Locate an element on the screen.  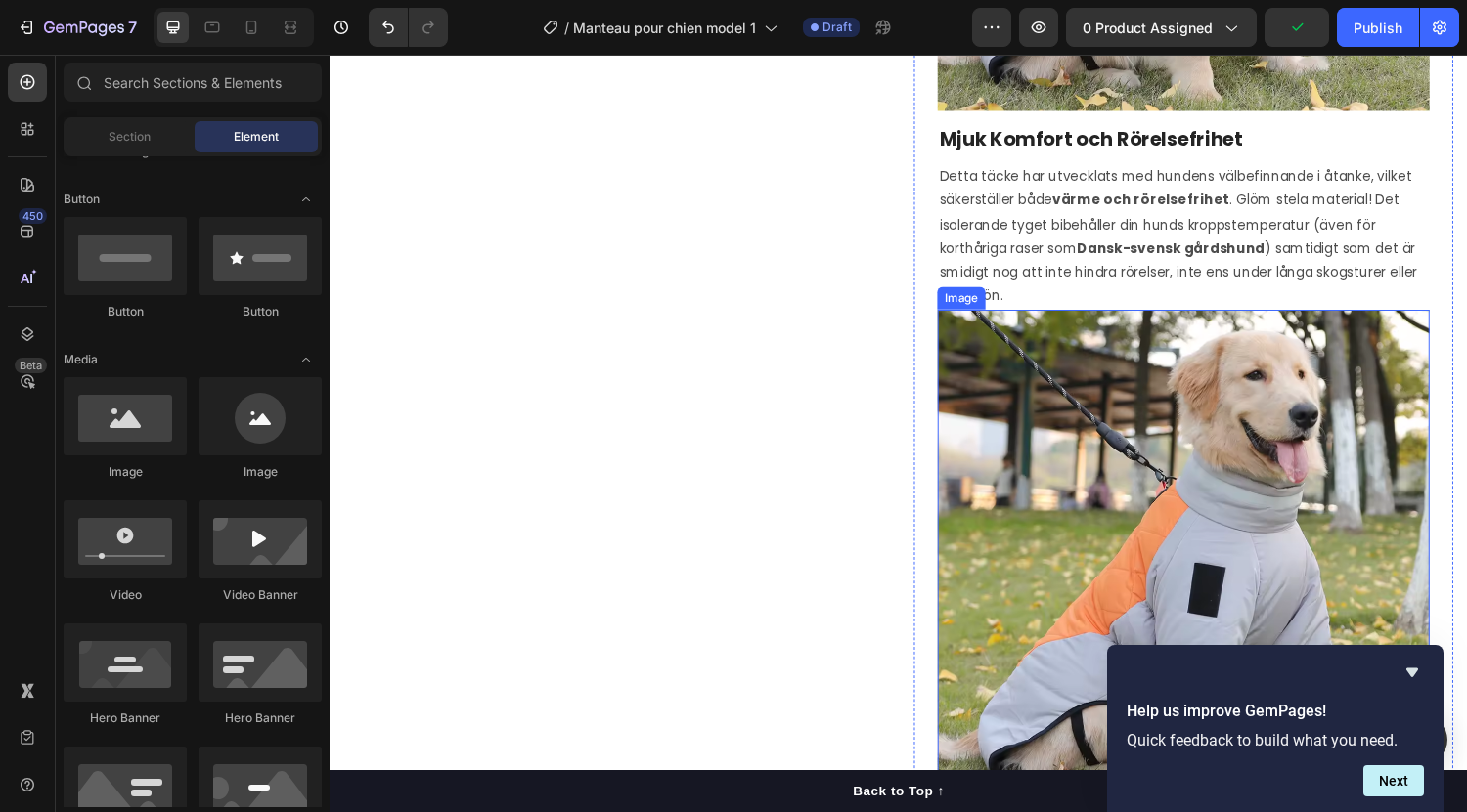
div: 450 is located at coordinates (33, 216).